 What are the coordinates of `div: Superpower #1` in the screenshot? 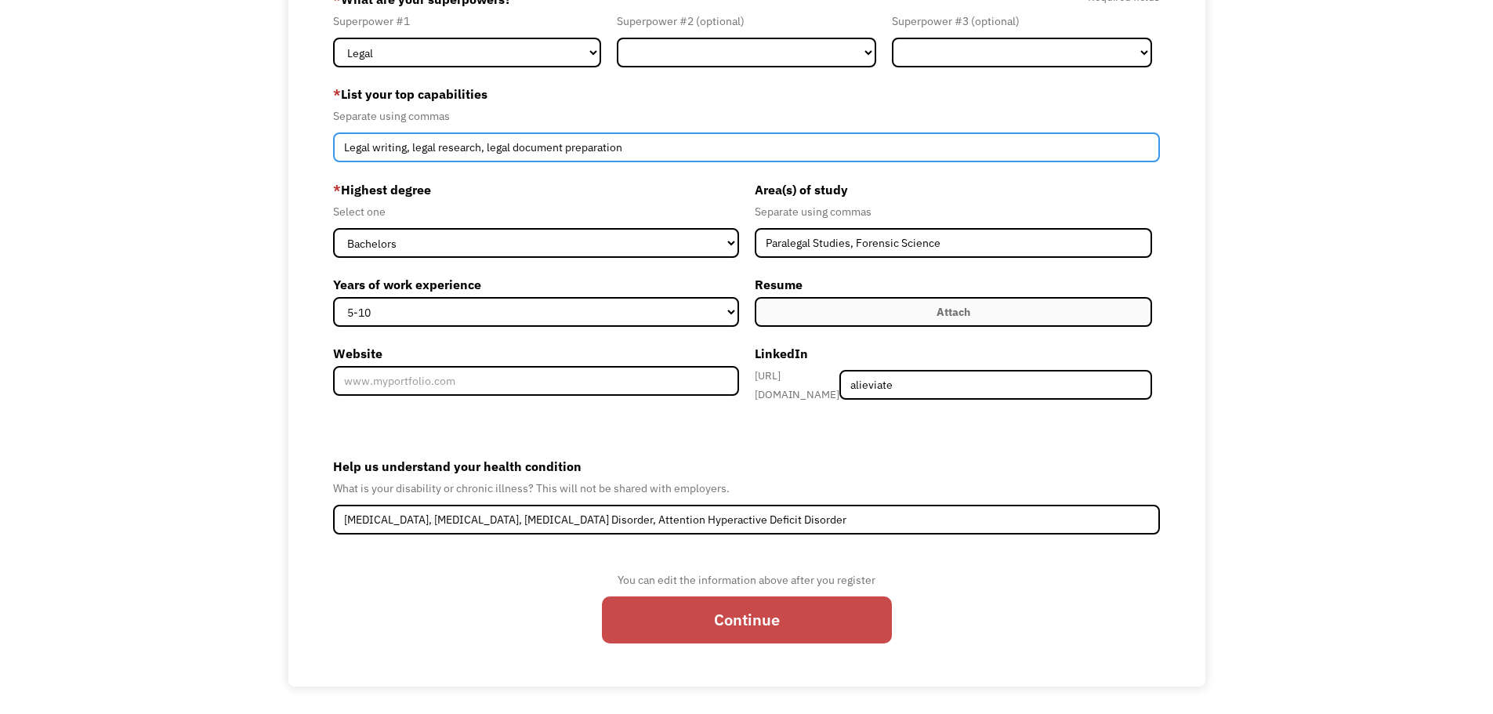 It's located at (467, 21).